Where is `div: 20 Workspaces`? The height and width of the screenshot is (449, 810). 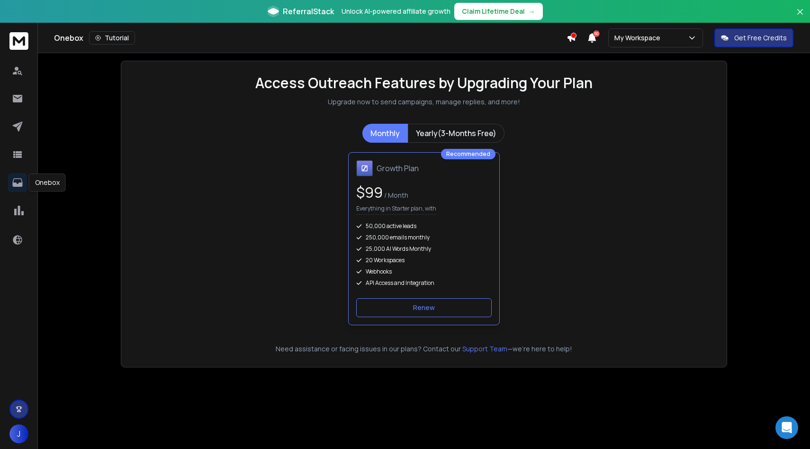 div: 20 Workspaces is located at coordinates (424, 260).